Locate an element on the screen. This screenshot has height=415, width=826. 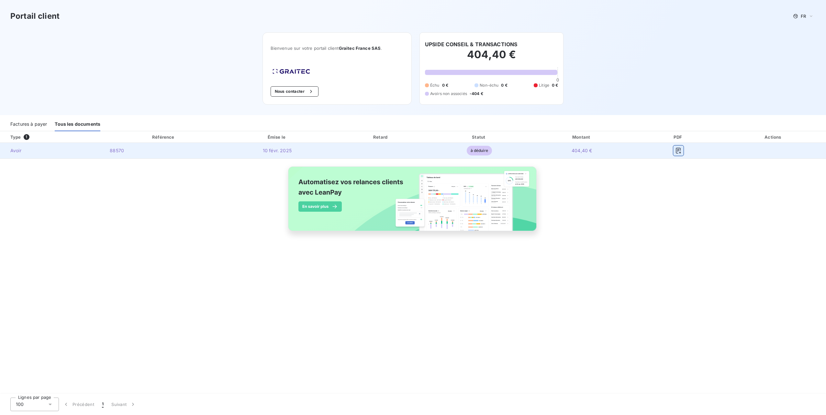
span: 0 is located at coordinates (557, 80).